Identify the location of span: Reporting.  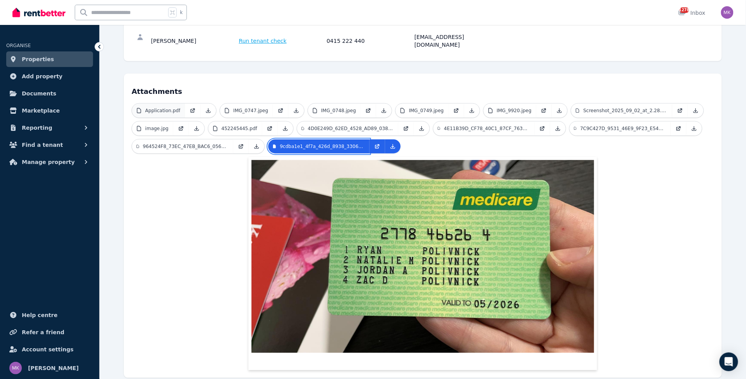
(37, 128).